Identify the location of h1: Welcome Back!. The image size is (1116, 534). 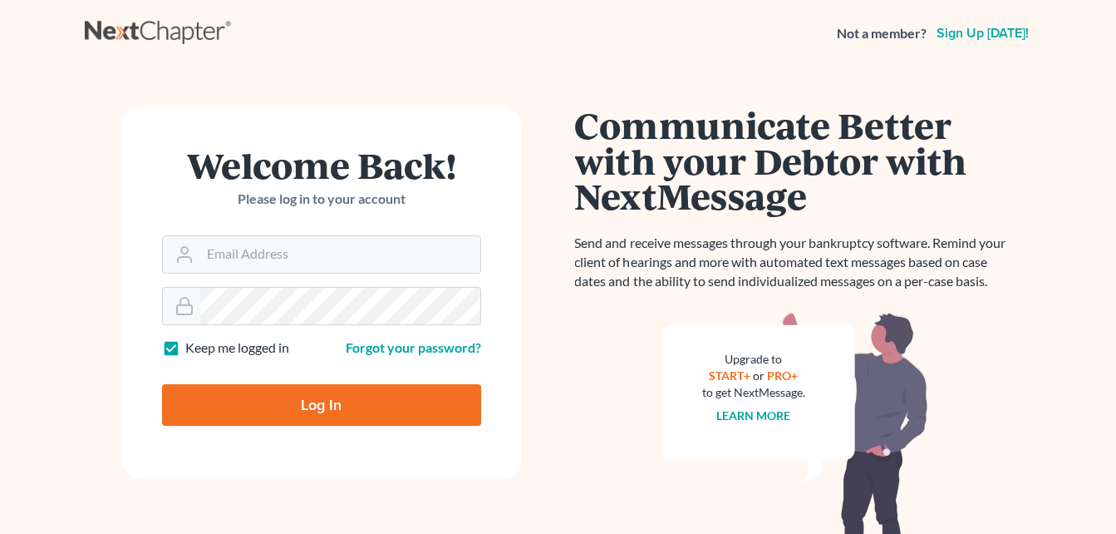
(322, 165).